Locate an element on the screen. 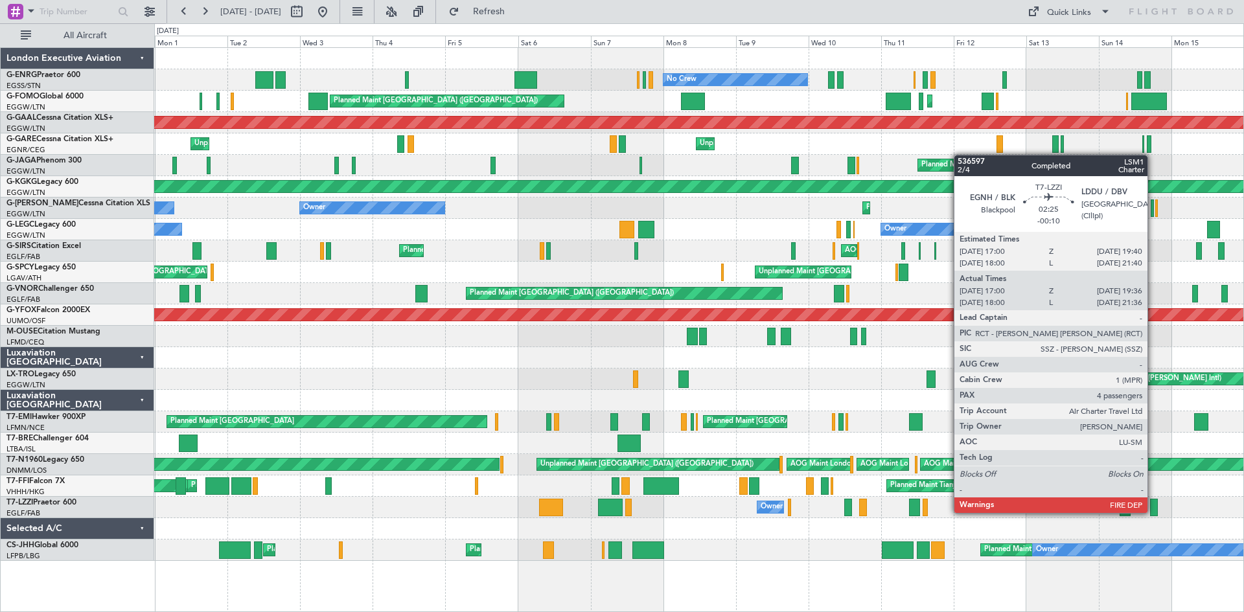  span: CS-JHH is located at coordinates (20, 545).